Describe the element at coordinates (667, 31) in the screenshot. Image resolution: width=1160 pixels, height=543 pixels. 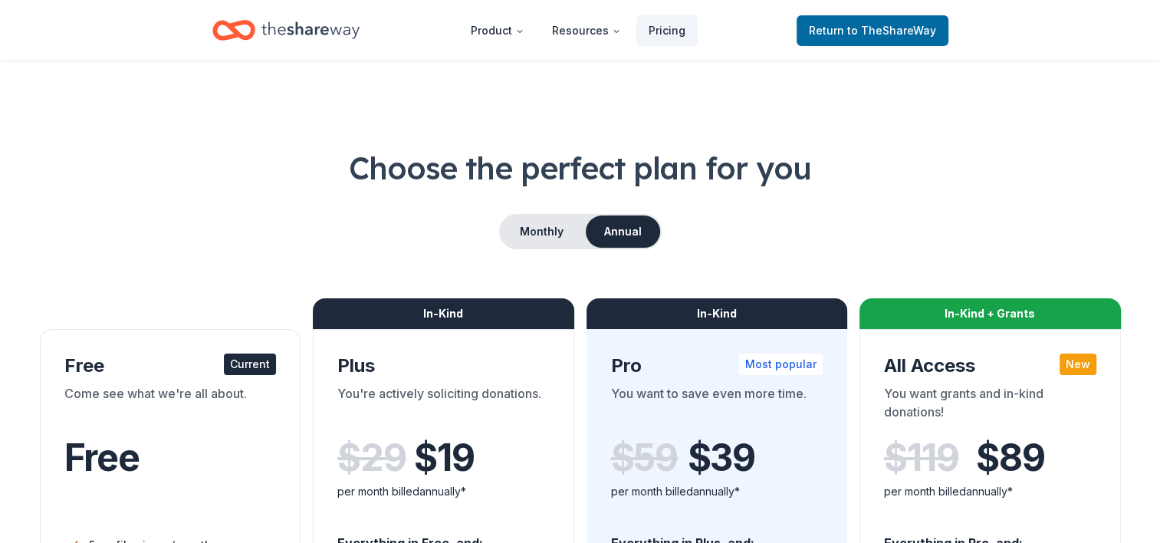
I see `a: Pricing` at that location.